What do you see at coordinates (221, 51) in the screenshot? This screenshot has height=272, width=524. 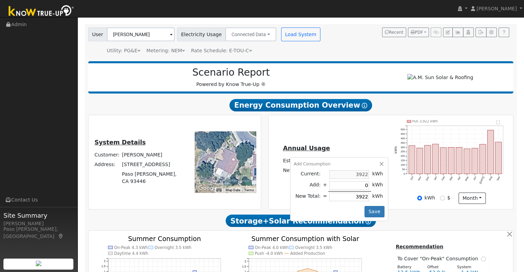 I see `span: Alias: None` at bounding box center [221, 51].